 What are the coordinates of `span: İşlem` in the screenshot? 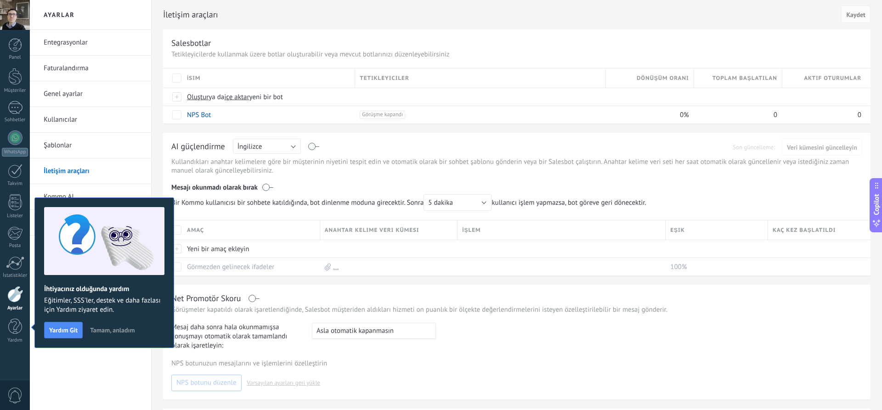 It's located at (471, 230).